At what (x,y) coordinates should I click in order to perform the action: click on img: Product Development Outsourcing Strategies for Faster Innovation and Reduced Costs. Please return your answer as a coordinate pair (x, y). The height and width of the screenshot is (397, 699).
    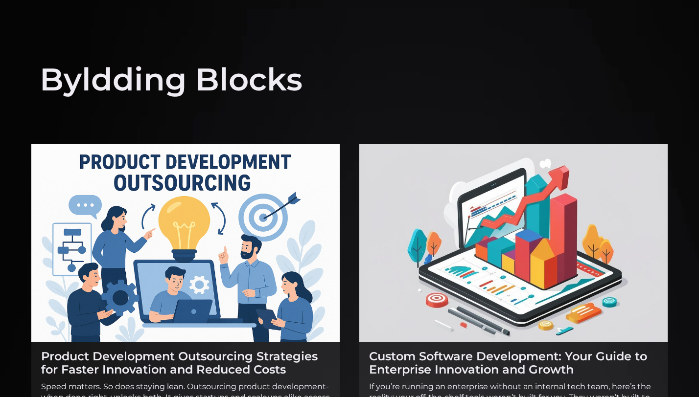
    Looking at the image, I should click on (186, 243).